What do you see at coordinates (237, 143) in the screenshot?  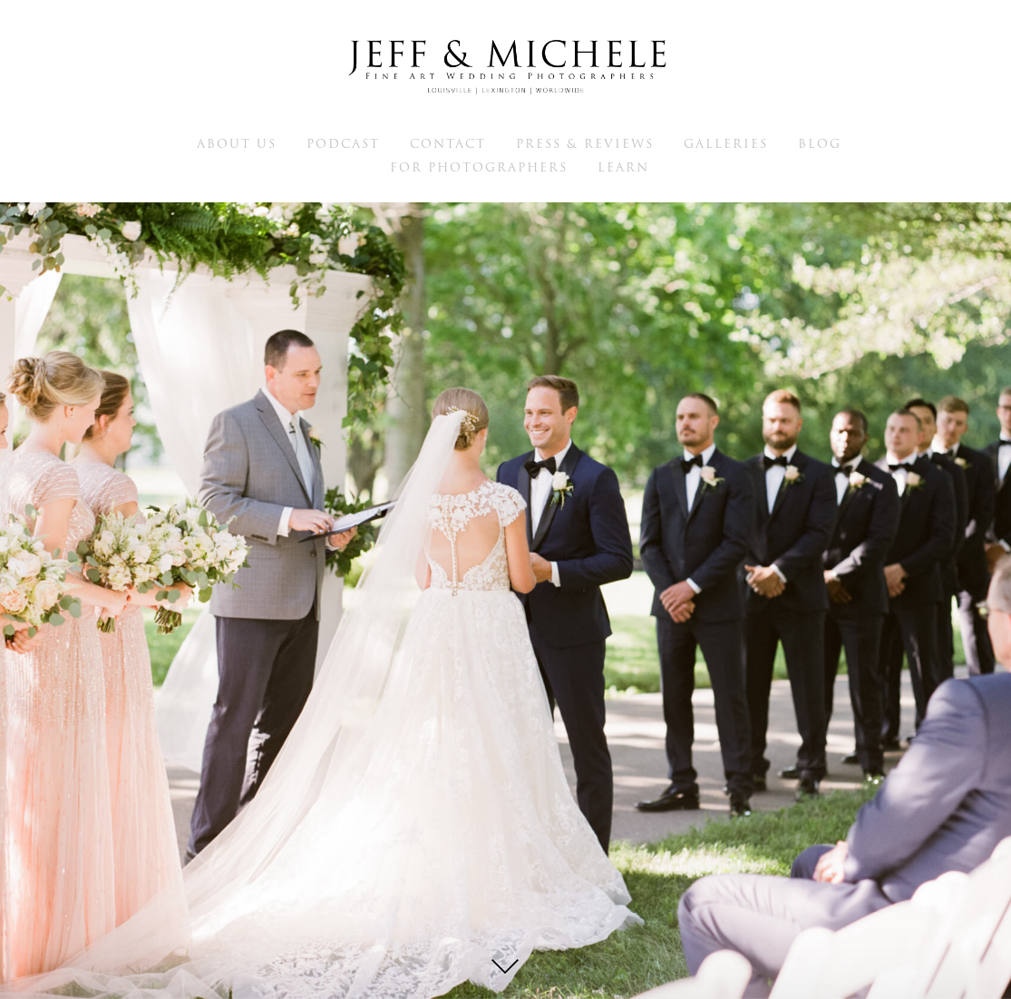 I see `a: About Us` at bounding box center [237, 143].